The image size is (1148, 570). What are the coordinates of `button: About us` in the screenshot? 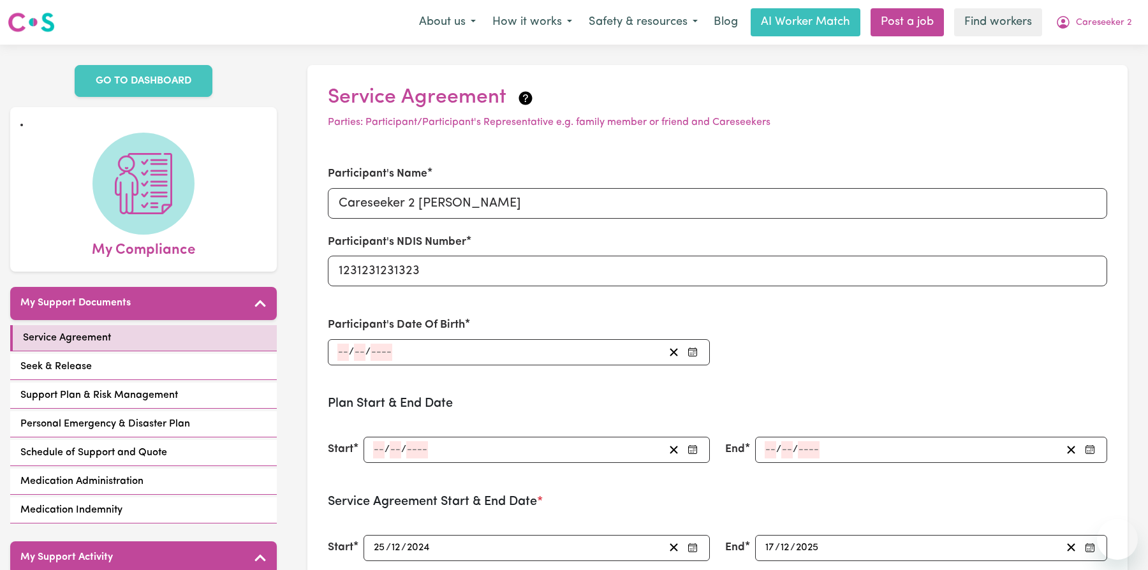 It's located at (447, 22).